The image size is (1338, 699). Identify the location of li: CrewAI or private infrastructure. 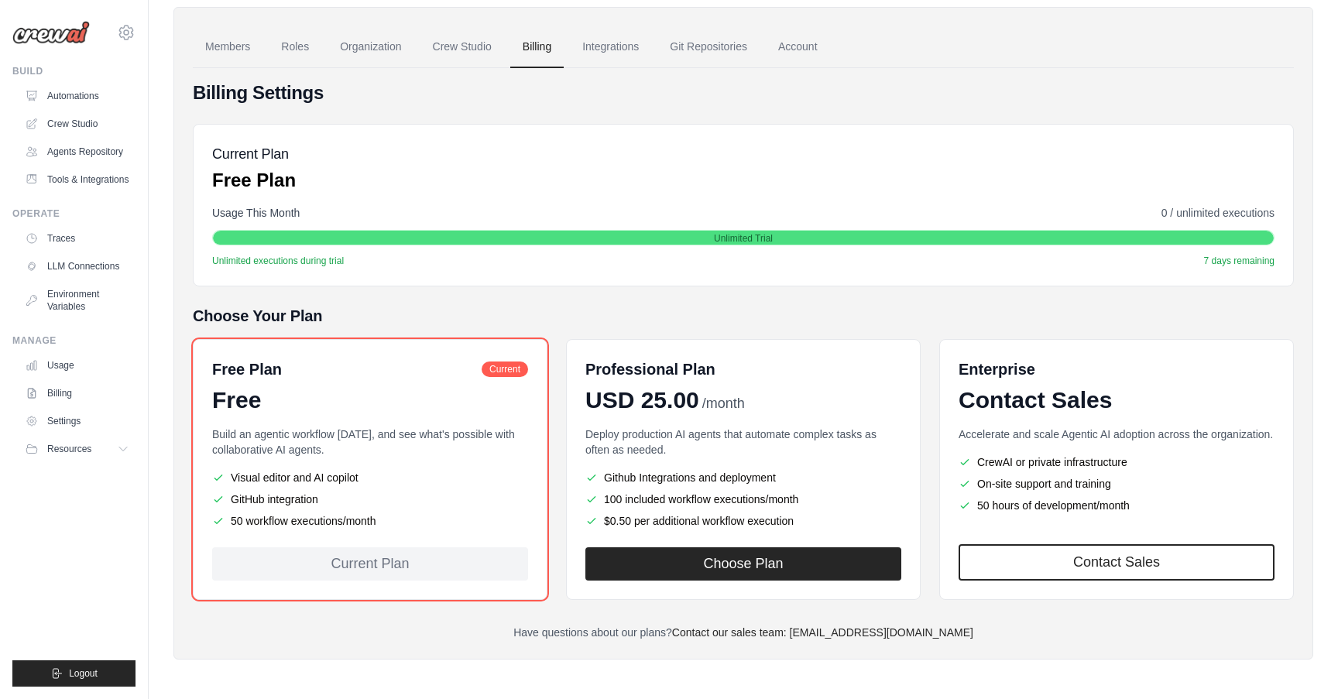
(1116, 462).